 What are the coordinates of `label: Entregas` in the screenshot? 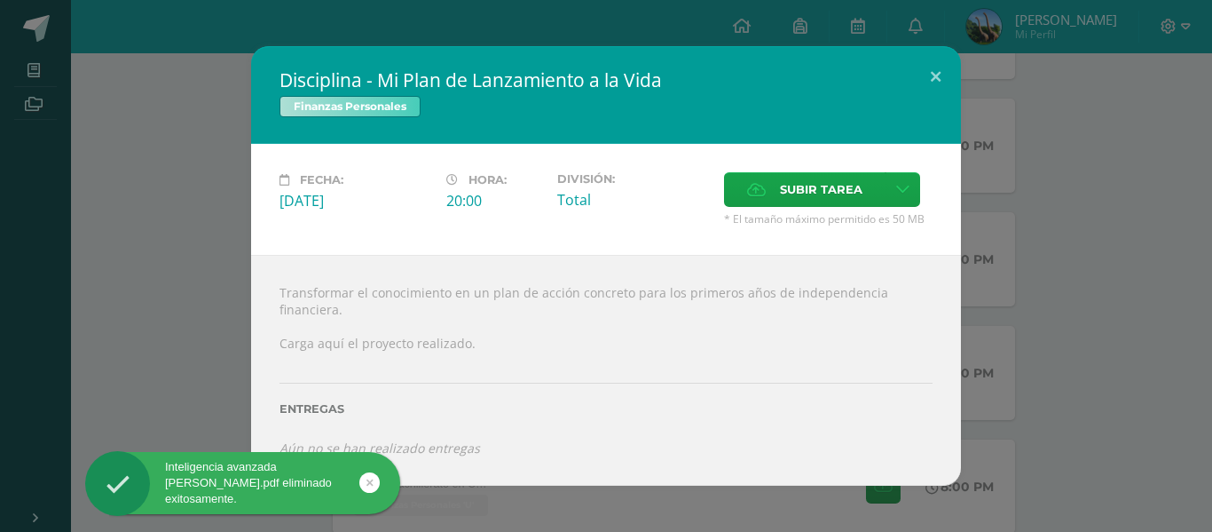 It's located at (606, 408).